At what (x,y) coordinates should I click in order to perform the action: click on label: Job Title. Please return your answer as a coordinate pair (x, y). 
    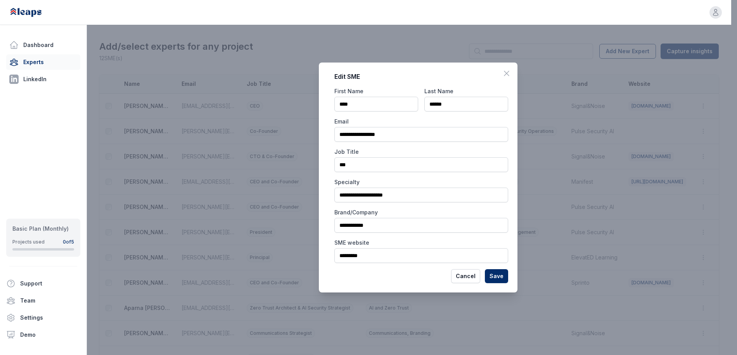
    Looking at the image, I should click on (421, 152).